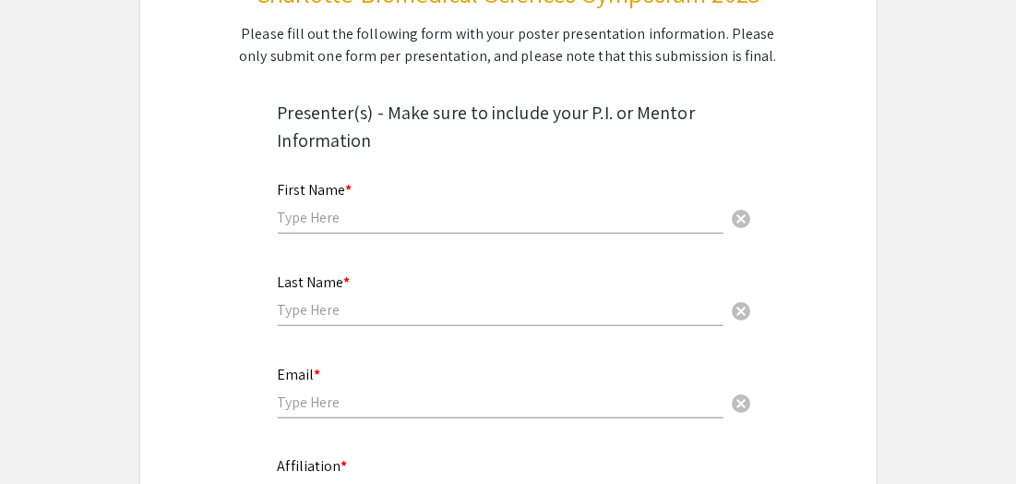 The width and height of the screenshot is (1016, 484). I want to click on div: Please fill out the following form with your poster presentation information. Please only submit ..., so click(508, 45).